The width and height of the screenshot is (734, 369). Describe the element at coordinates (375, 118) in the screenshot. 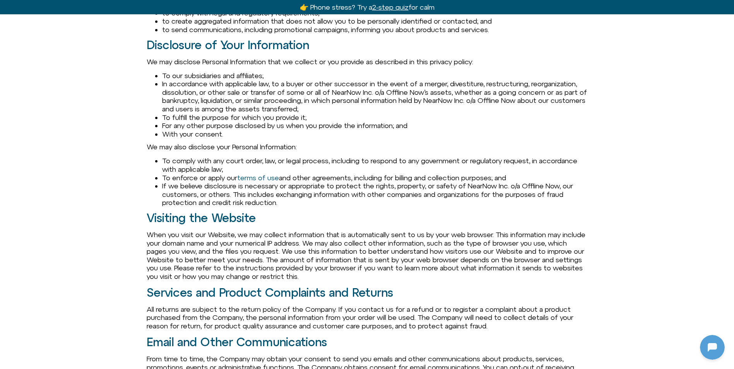

I see `li: To fulfill the purpose for which you provide it;` at that location.